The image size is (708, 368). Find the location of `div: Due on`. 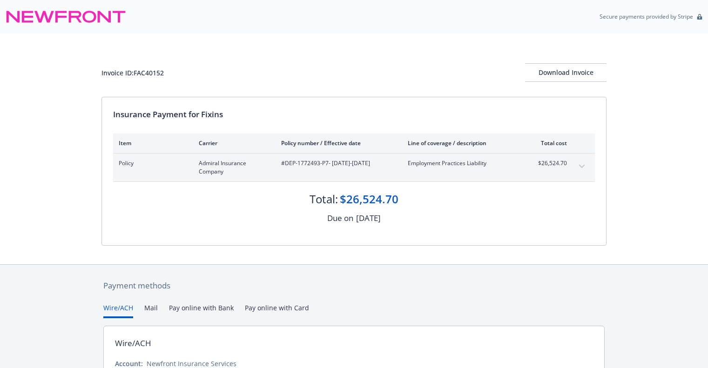

div: Due on is located at coordinates (340, 218).